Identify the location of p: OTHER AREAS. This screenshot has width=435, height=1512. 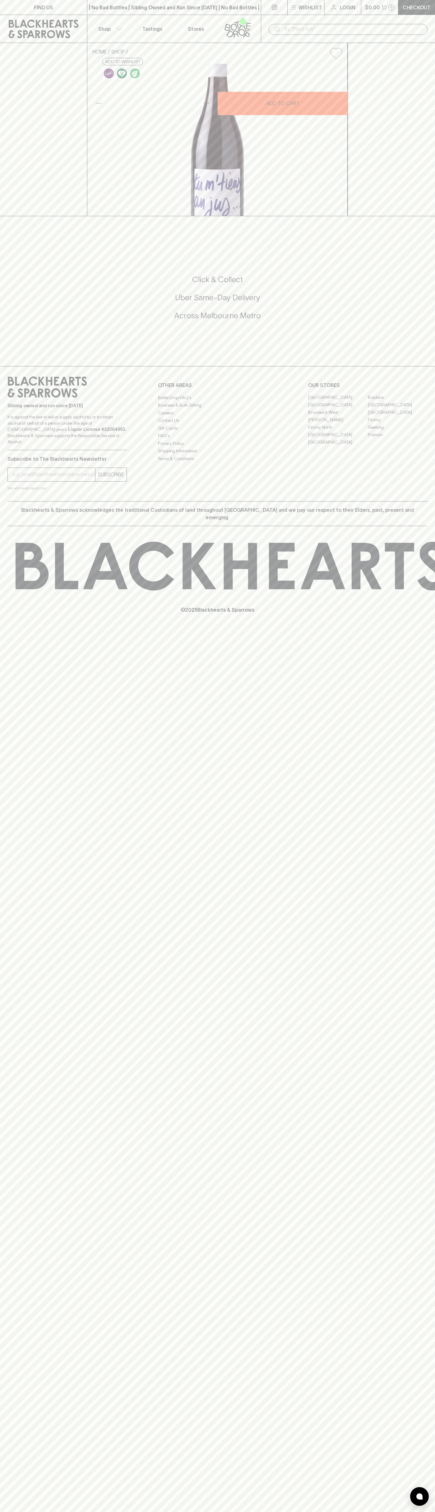
(218, 385).